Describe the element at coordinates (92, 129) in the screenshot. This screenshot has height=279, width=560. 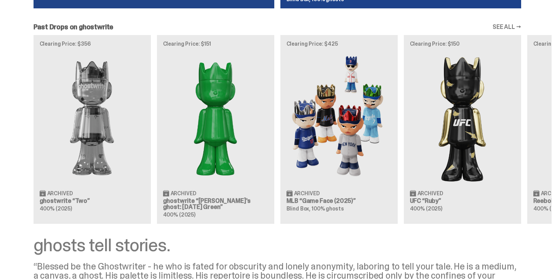
I see `a: Clearing Price: $356 Two Archived` at that location.